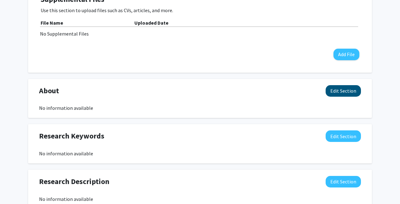 The image size is (400, 204). I want to click on p: Use this section to upload files such as CVs, articles, and more., so click(200, 10).